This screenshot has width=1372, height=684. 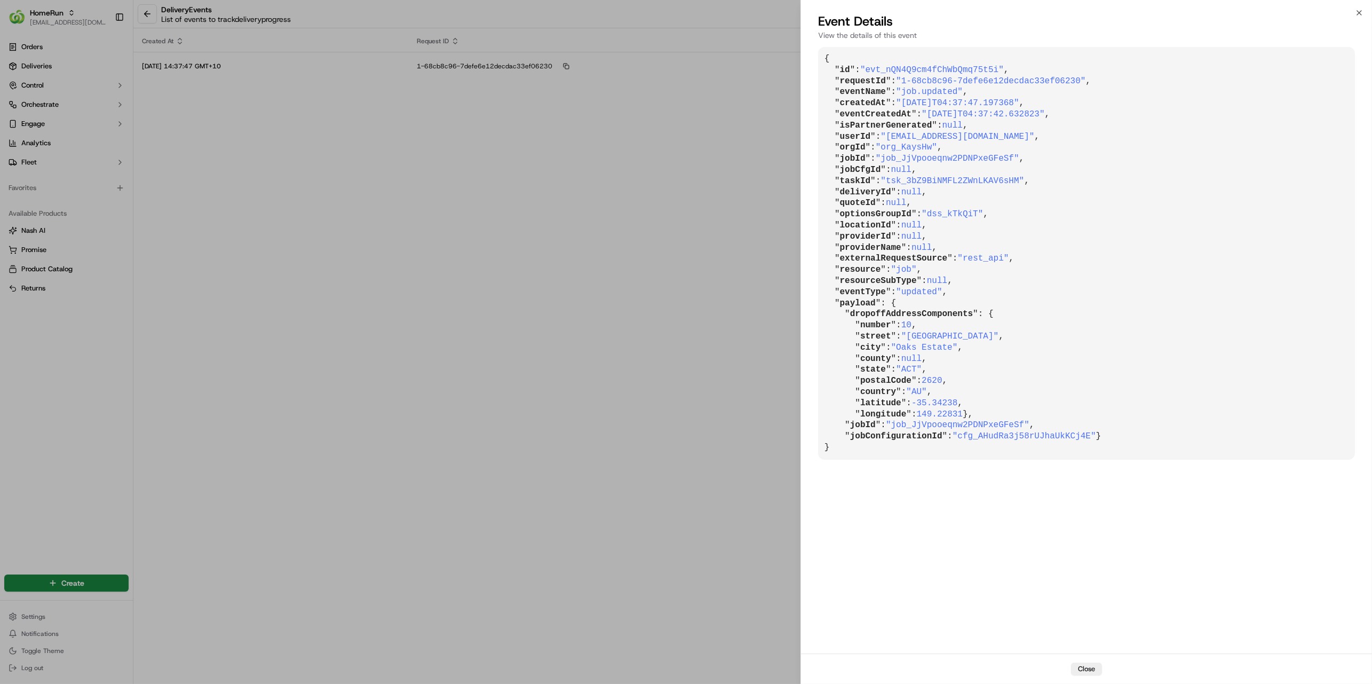 I want to click on button: Start new chat, so click(x=188, y=112).